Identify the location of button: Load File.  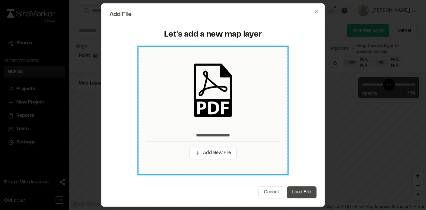
(301, 192).